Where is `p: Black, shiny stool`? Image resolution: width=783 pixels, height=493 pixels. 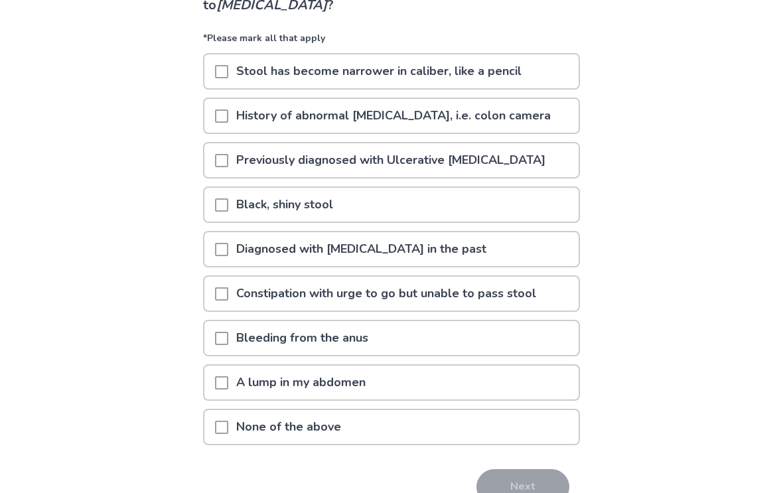
p: Black, shiny stool is located at coordinates (285, 204).